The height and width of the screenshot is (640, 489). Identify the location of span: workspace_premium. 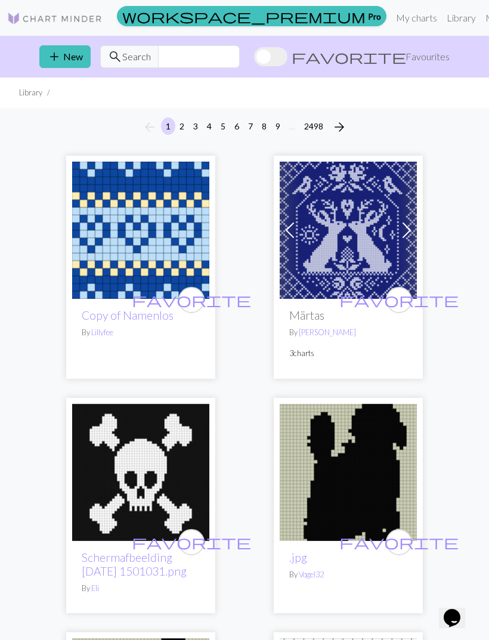
(244, 16).